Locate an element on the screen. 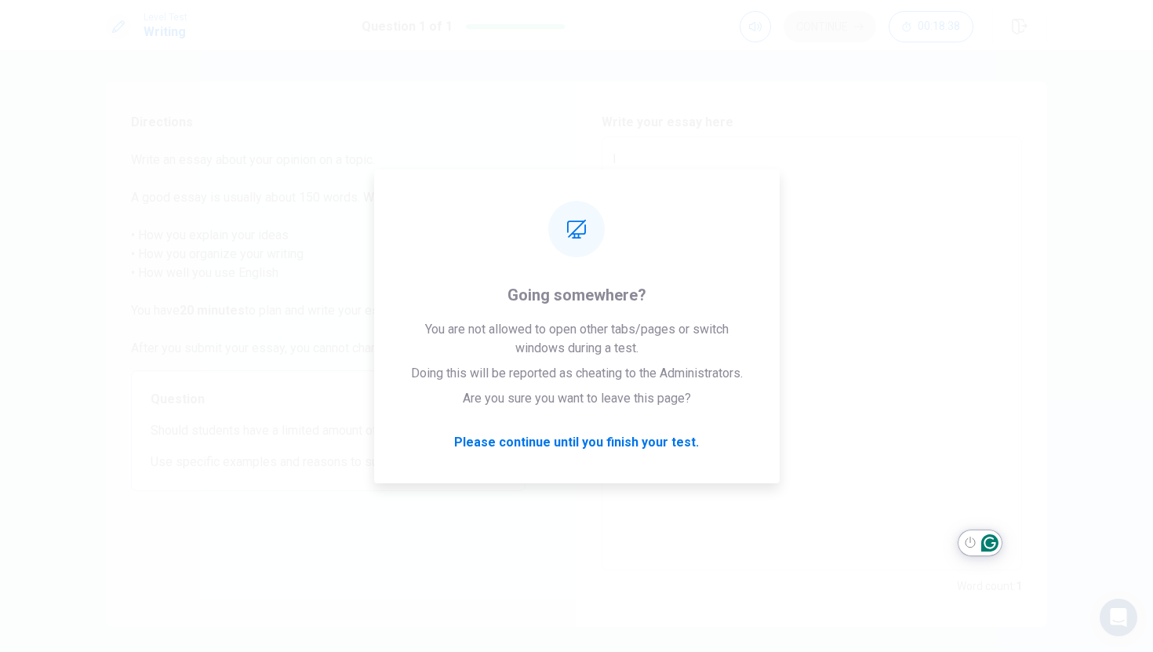  button: 00:18:38 is located at coordinates (931, 27).